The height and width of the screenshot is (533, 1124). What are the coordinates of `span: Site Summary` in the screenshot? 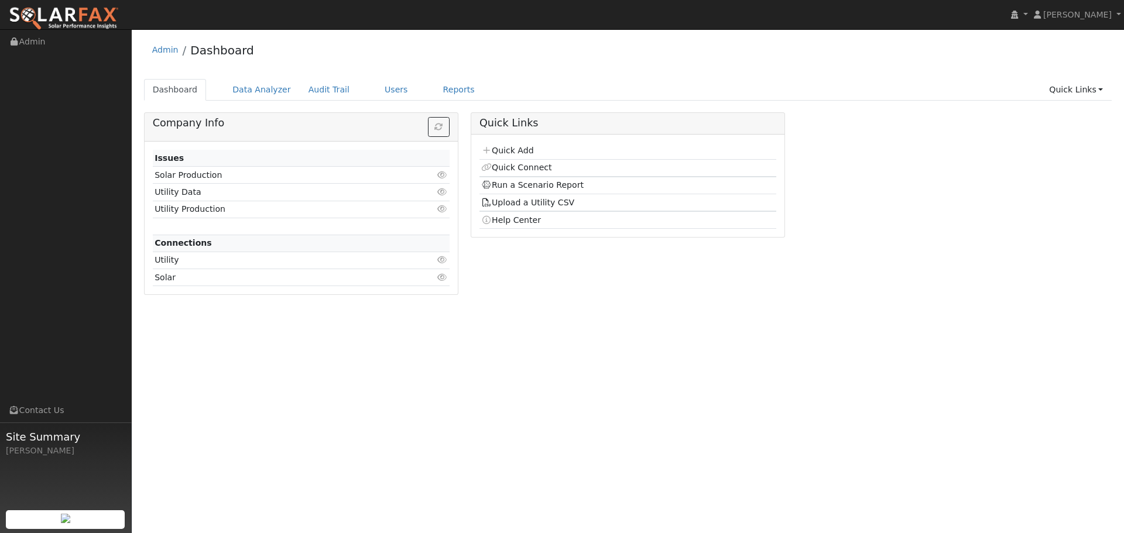 It's located at (66, 437).